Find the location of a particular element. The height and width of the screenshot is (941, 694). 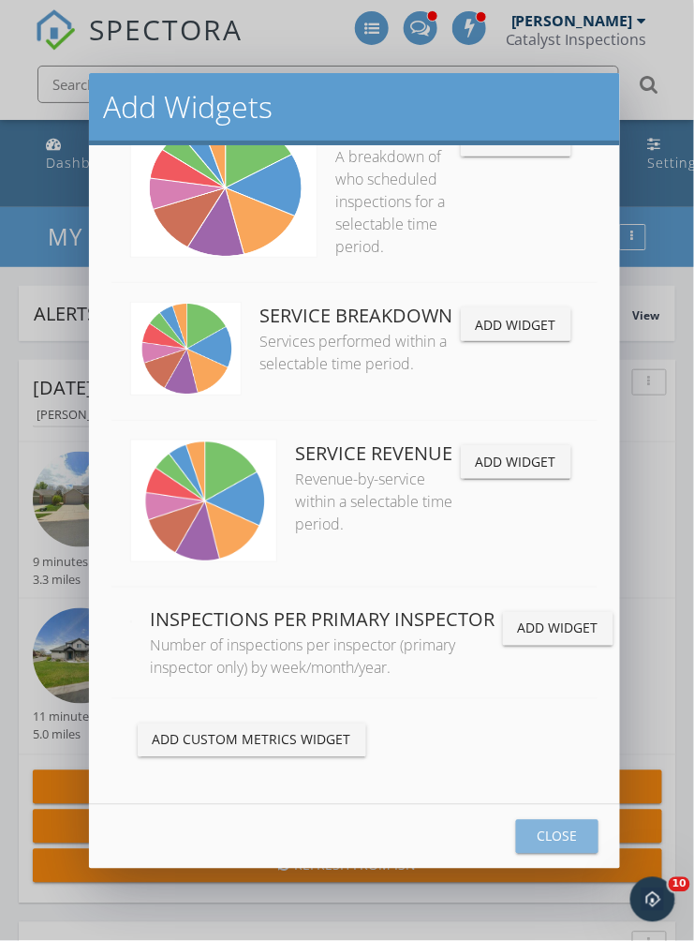

div: Inspections per Primary Inspector is located at coordinates (323, 620).